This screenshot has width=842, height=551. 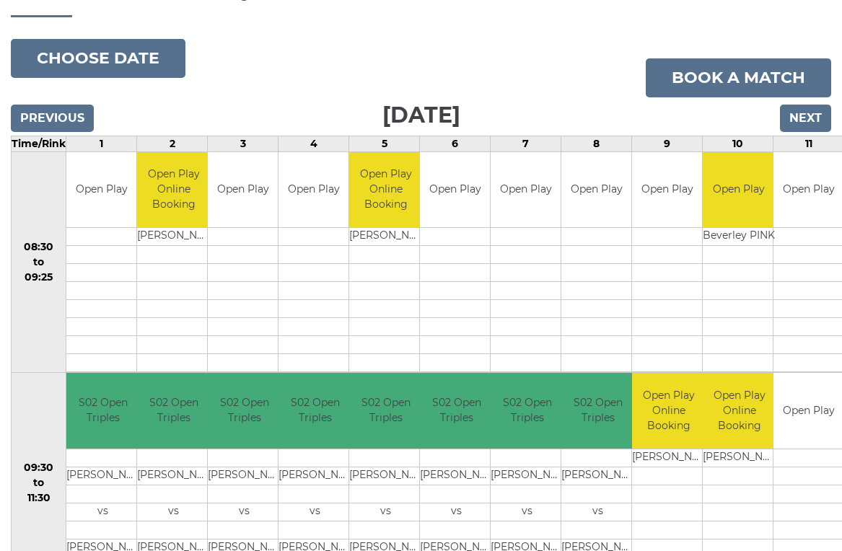 I want to click on td: 5, so click(x=384, y=144).